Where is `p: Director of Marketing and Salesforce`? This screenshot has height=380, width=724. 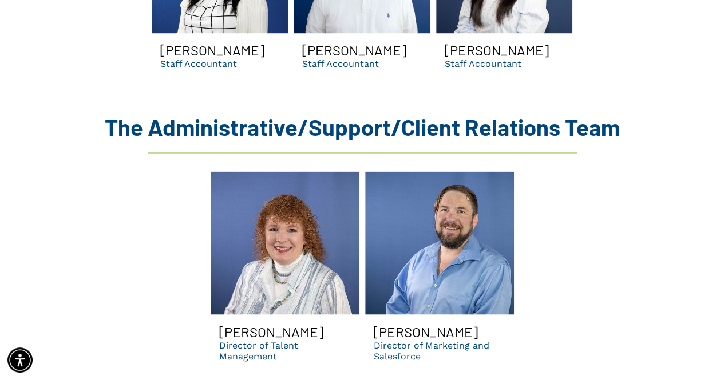 p: Director of Marketing and Salesforce is located at coordinates (439, 351).